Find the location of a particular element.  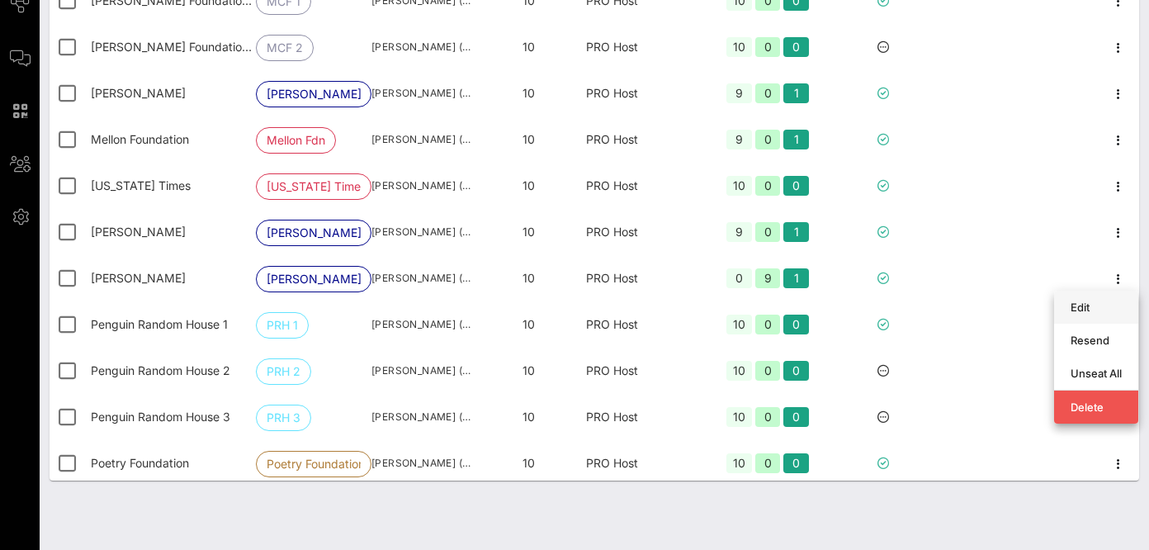

div: Edit is located at coordinates (1096, 307).